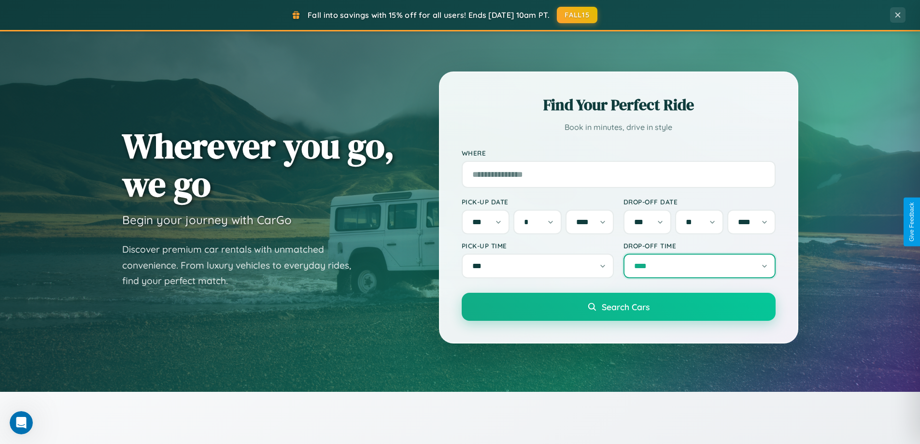 The image size is (920, 444). Describe the element at coordinates (618, 127) in the screenshot. I see `p: Book in minutes, drive in style` at that location.